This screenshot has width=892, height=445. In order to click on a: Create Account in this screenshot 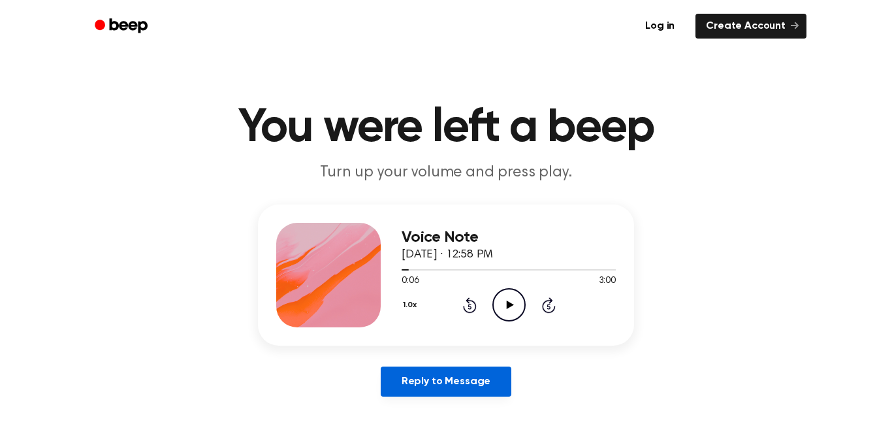, I will do `click(751, 26)`.